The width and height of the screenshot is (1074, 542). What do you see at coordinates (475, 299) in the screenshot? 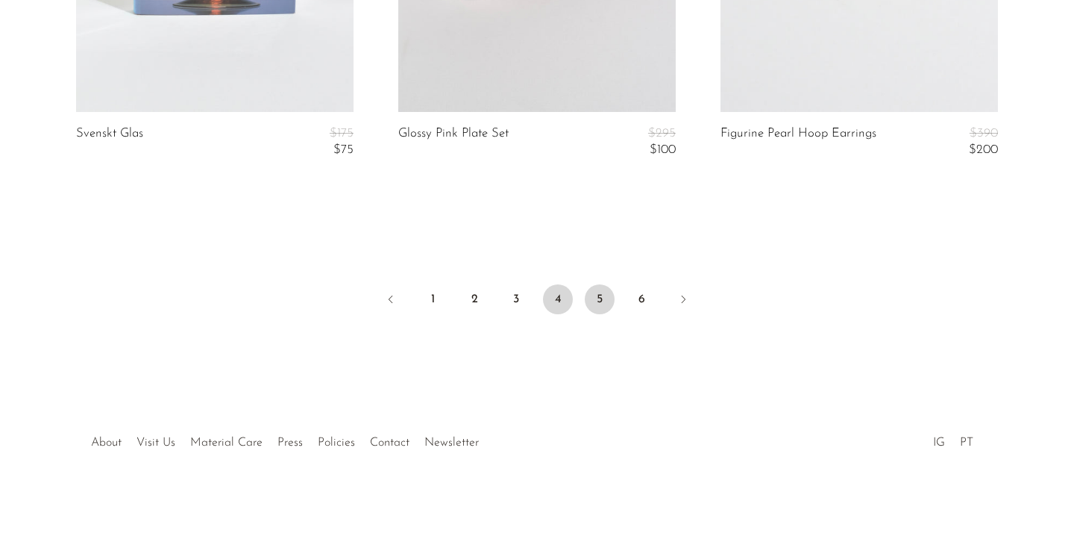
I see `a: 2` at bounding box center [475, 299].